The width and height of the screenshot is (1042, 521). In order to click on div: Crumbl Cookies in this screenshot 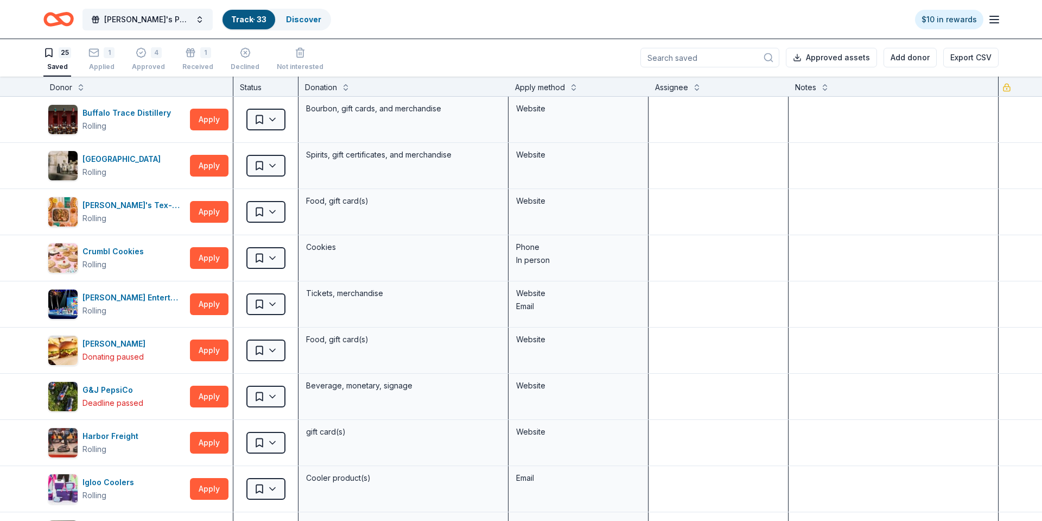, I will do `click(115, 251)`.